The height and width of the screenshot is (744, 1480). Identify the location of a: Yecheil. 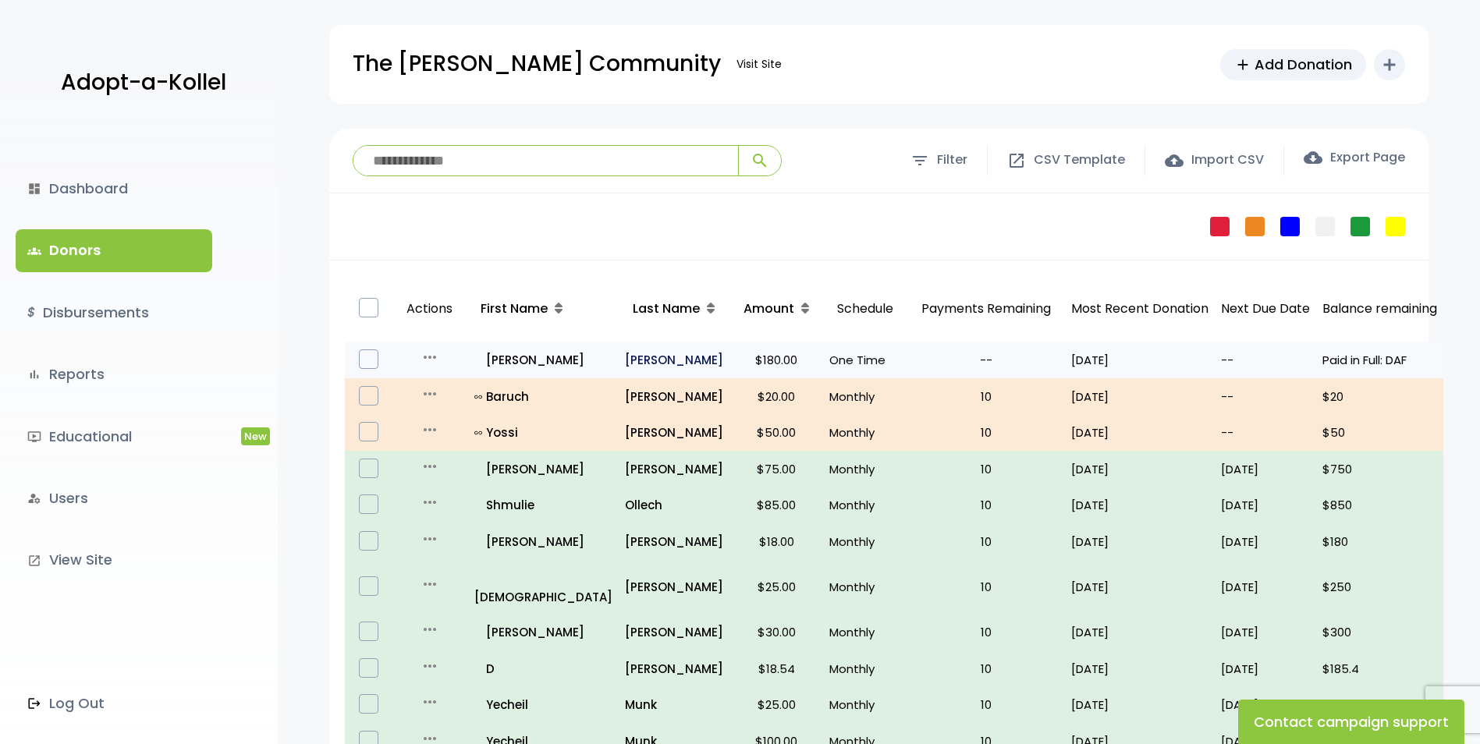
(543, 705).